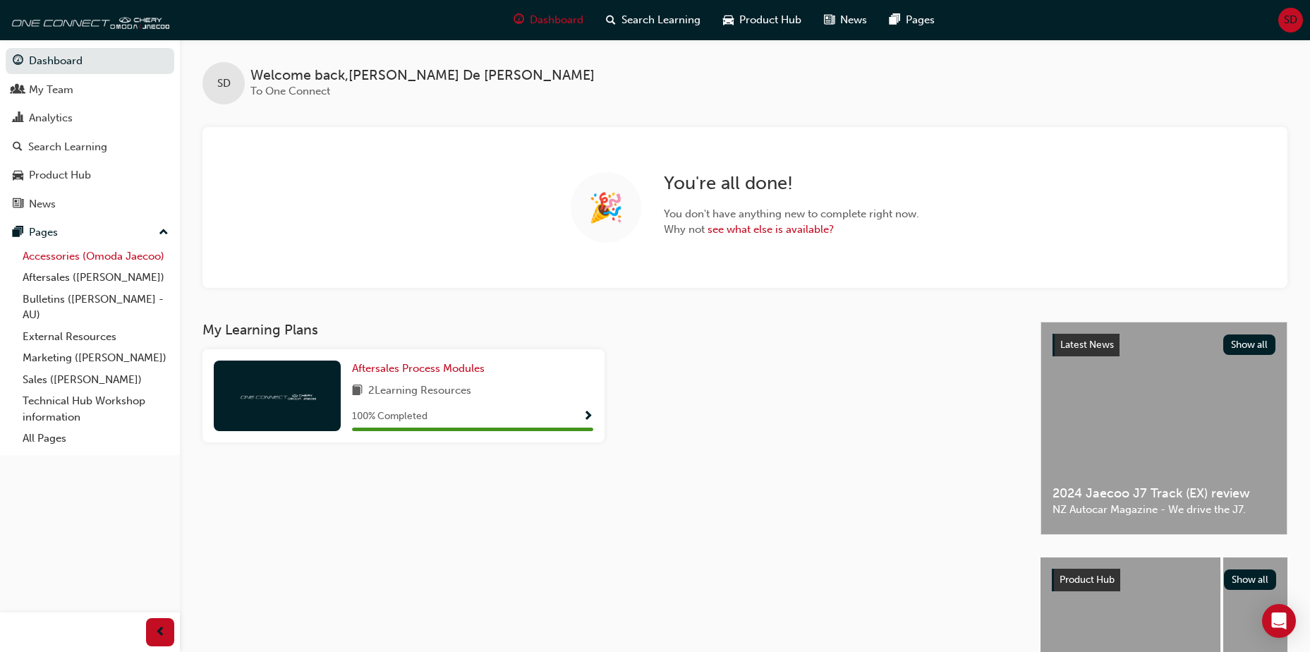 This screenshot has width=1310, height=652. I want to click on span: News, so click(854, 20).